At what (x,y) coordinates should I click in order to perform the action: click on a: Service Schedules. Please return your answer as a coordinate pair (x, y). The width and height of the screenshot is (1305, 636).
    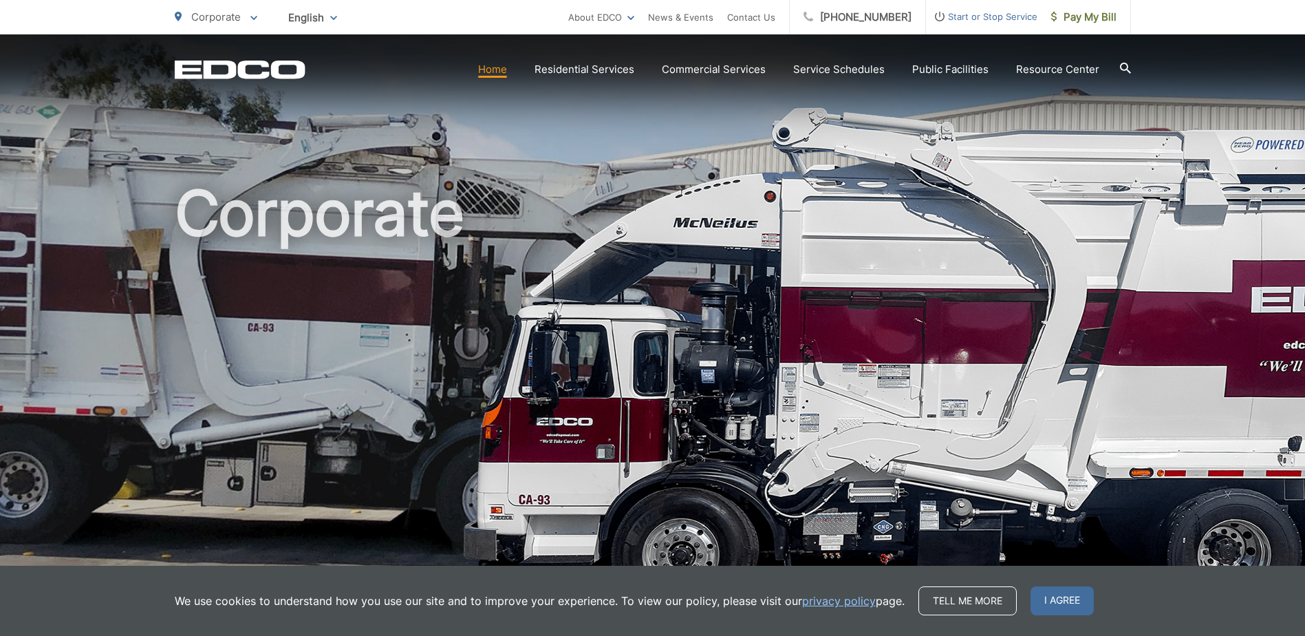
    Looking at the image, I should click on (839, 69).